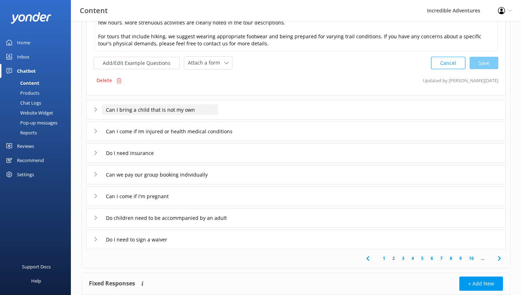  Describe the element at coordinates (38, 123) in the screenshot. I see `a: Pop-up messages` at that location.